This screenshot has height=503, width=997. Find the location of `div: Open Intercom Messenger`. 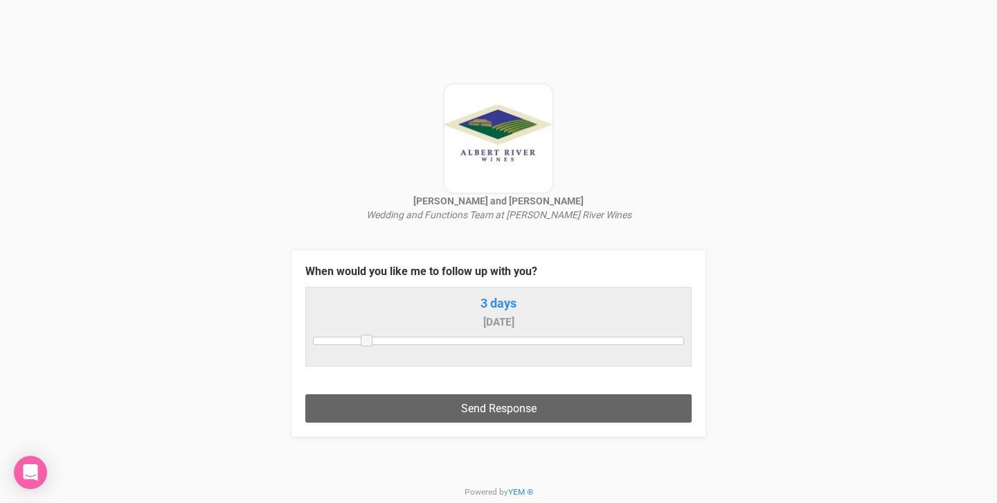

div: Open Intercom Messenger is located at coordinates (30, 472).